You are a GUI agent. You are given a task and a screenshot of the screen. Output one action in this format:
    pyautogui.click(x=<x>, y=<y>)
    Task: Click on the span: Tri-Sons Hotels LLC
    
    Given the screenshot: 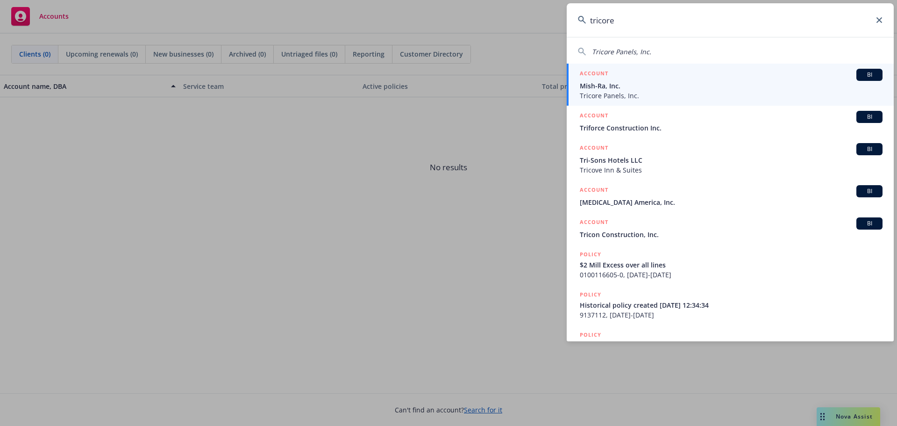 What is the action you would take?
    pyautogui.click(x=731, y=160)
    